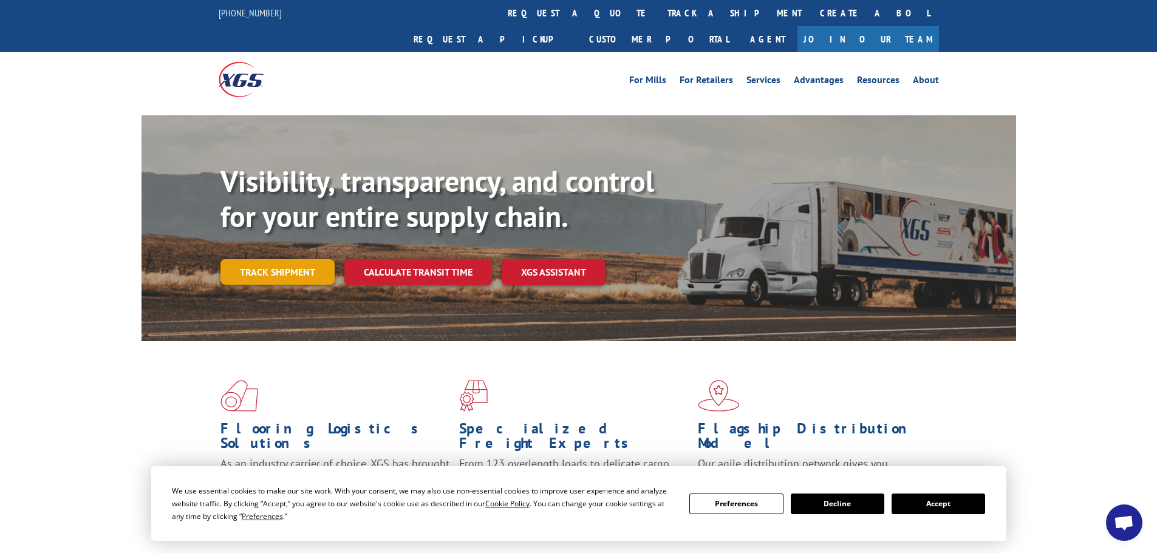 The image size is (1157, 553). I want to click on button: Accept, so click(938, 504).